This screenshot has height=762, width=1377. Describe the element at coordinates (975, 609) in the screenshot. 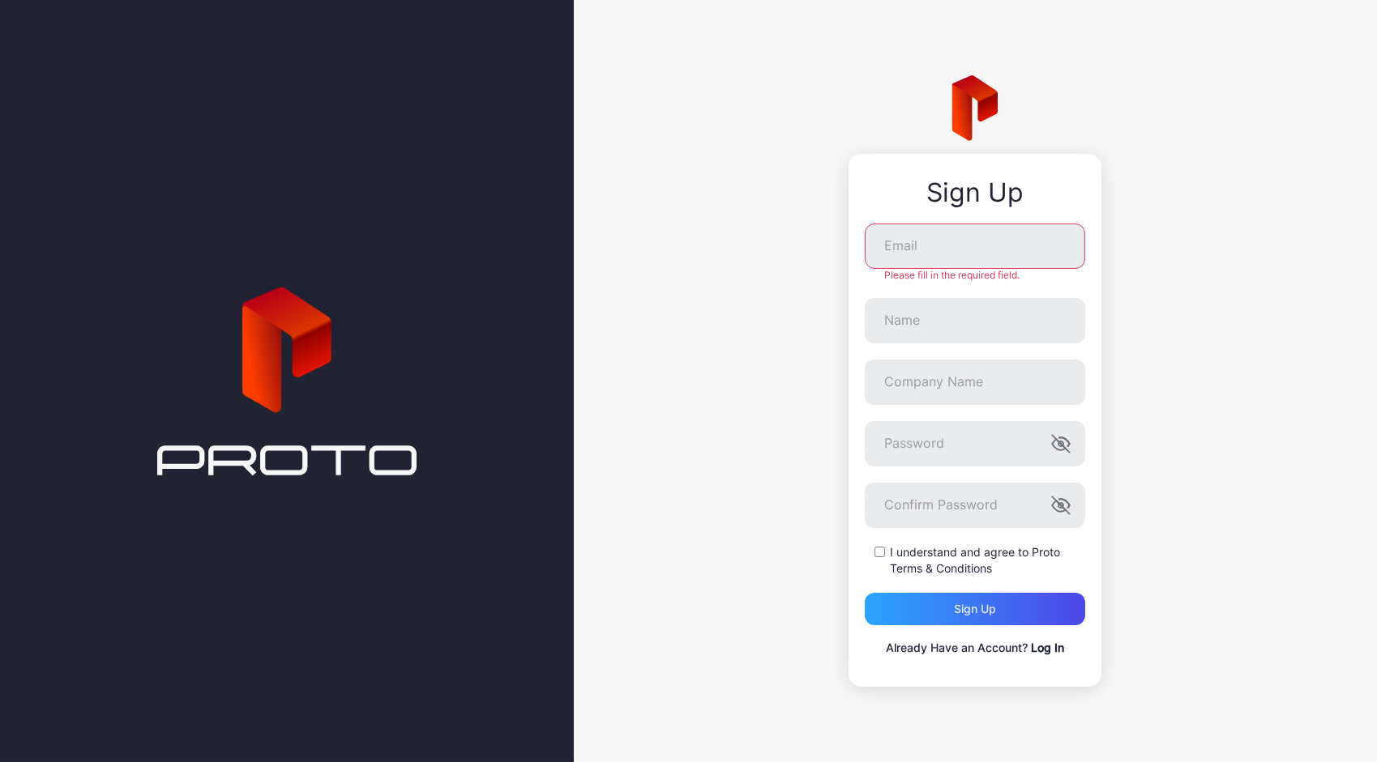

I see `div: Sign up` at that location.